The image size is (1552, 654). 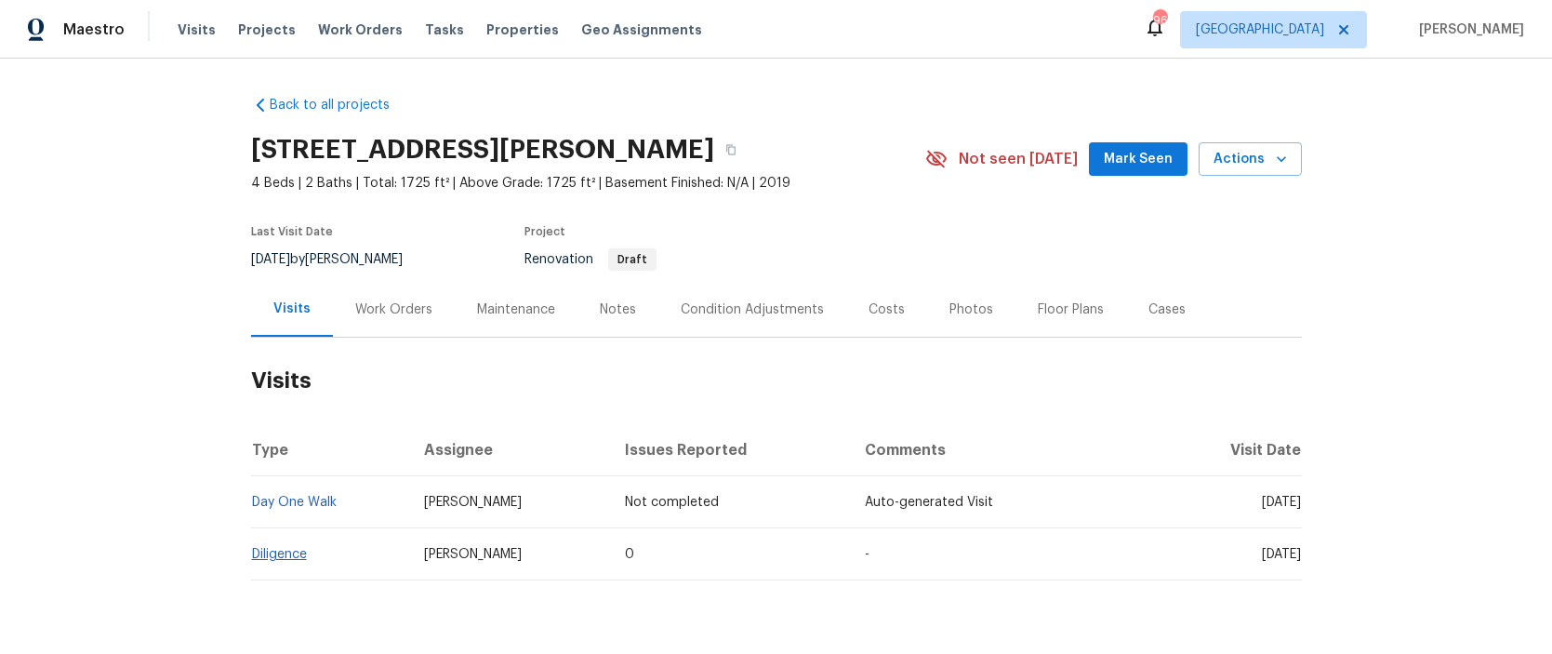 I want to click on div: Visits, so click(x=292, y=309).